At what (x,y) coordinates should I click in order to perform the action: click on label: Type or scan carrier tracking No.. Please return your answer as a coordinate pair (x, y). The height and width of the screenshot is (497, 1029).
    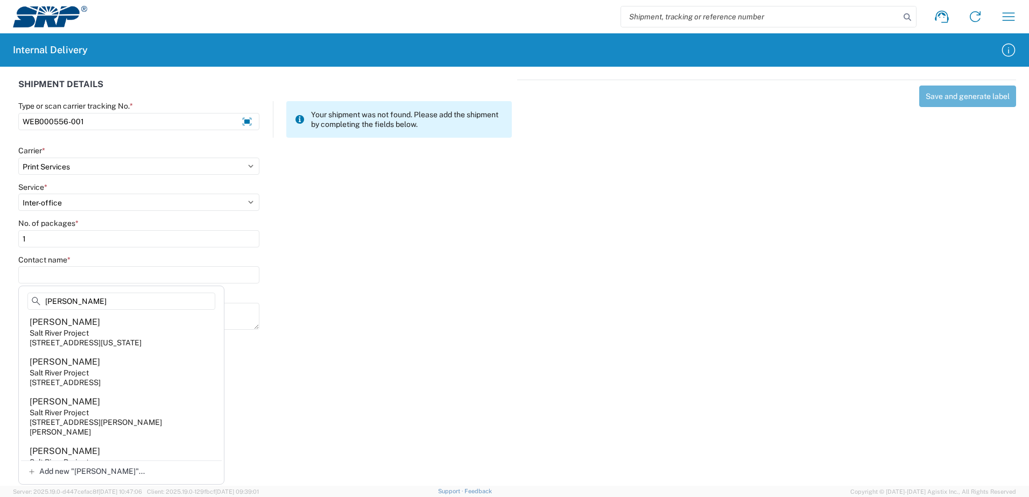
    Looking at the image, I should click on (75, 106).